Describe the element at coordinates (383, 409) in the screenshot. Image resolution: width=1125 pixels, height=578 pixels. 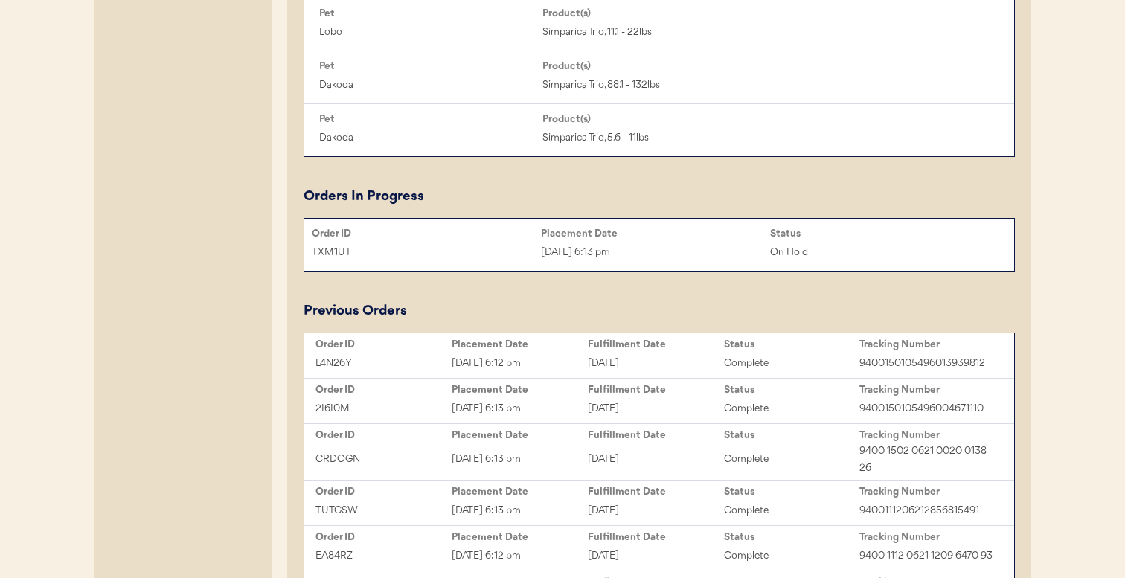
I see `div: 2I6I0M` at that location.